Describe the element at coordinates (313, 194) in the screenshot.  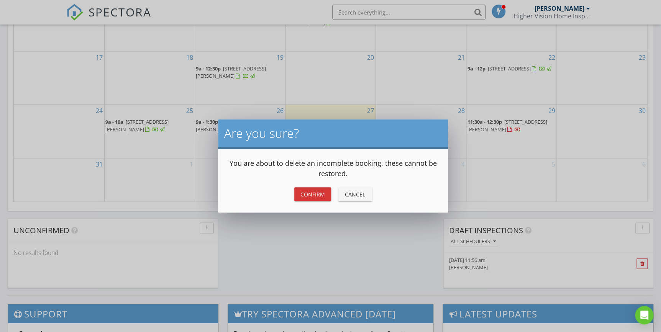
I see `button: Confirm` at that location.